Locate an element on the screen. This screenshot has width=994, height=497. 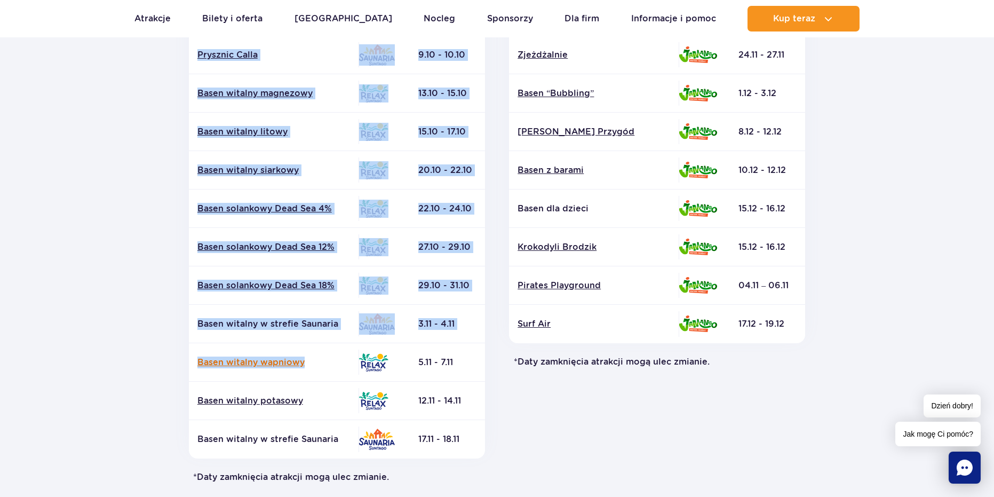
td: 15.10 - 17.10 is located at coordinates (447, 132).